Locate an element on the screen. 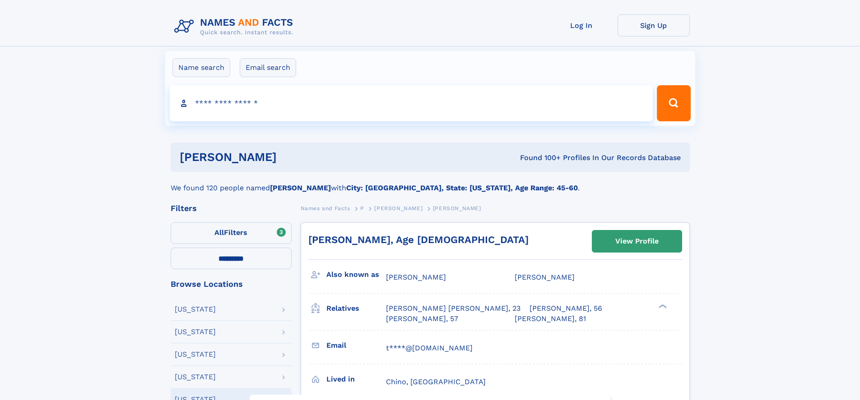 The height and width of the screenshot is (400, 860). div: View Profile is located at coordinates (637, 242).